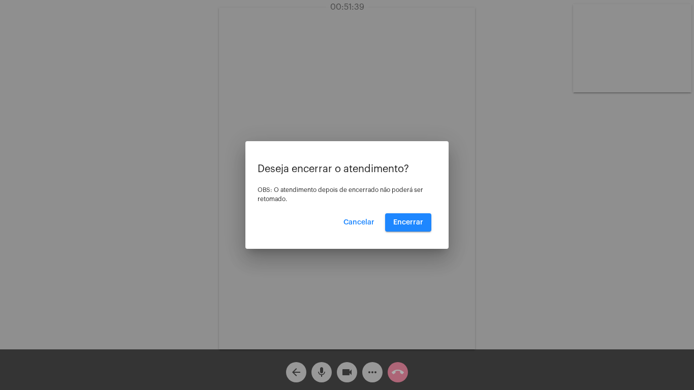 The image size is (694, 390). What do you see at coordinates (347, 169) in the screenshot?
I see `p: Deseja encerrar o atendimento?` at bounding box center [347, 169].